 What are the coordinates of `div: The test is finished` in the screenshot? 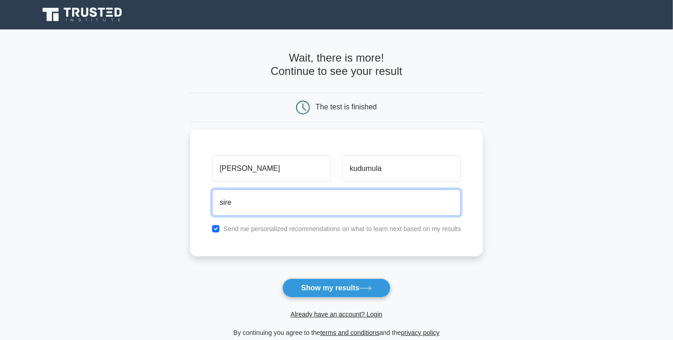 It's located at (346, 107).